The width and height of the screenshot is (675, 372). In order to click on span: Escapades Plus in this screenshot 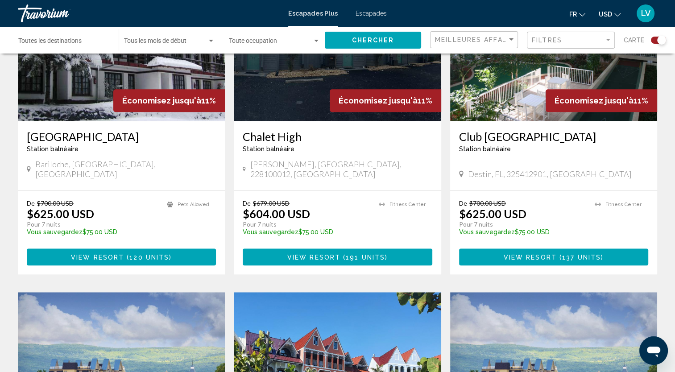, I will do `click(313, 13)`.